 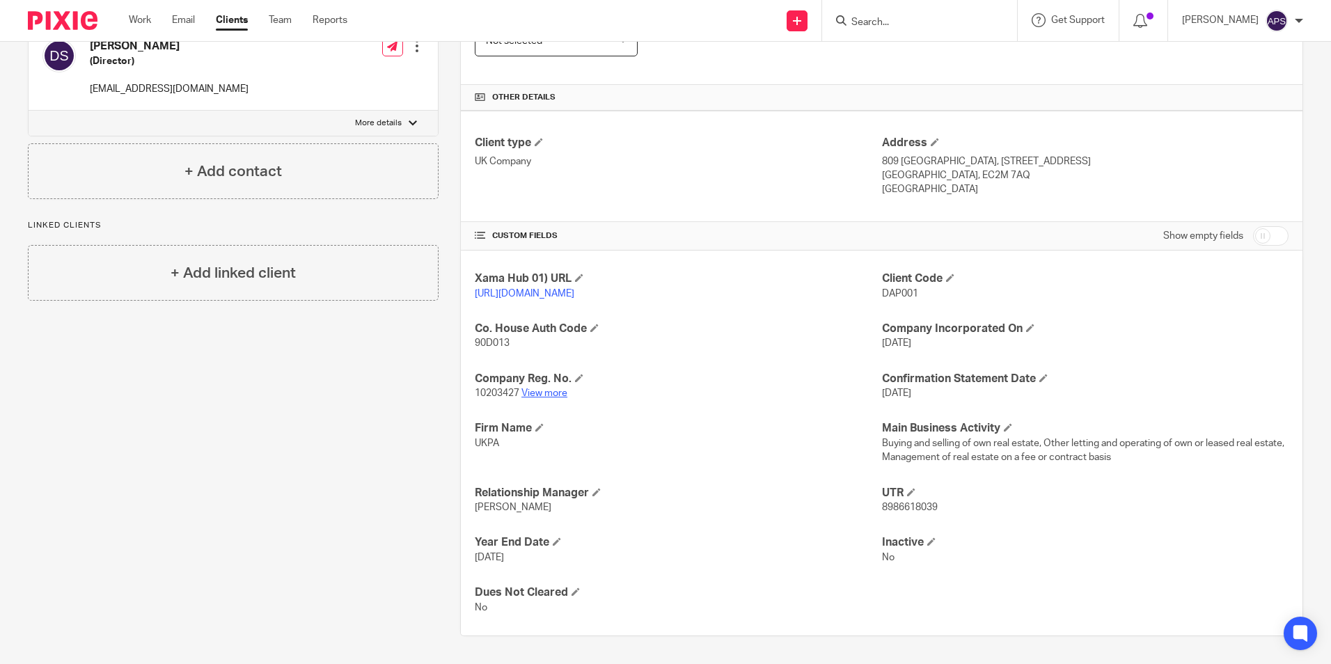 What do you see at coordinates (233, 226) in the screenshot?
I see `p: Linked clients` at bounding box center [233, 226].